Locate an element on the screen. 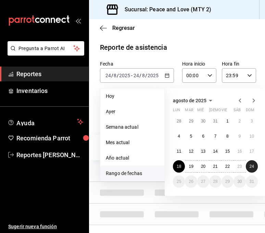 The image size is (265, 233). button: 5 de agosto de 2025 is located at coordinates (191, 136).